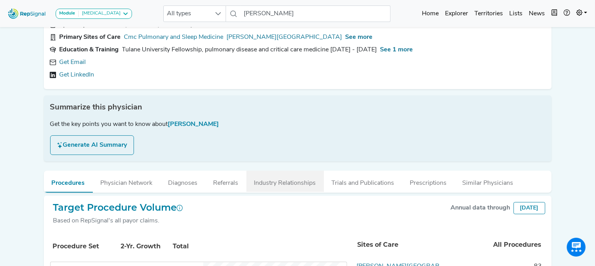 This screenshot has width=595, height=266. Describe the element at coordinates (456, 14) in the screenshot. I see `a: Explorer` at that location.